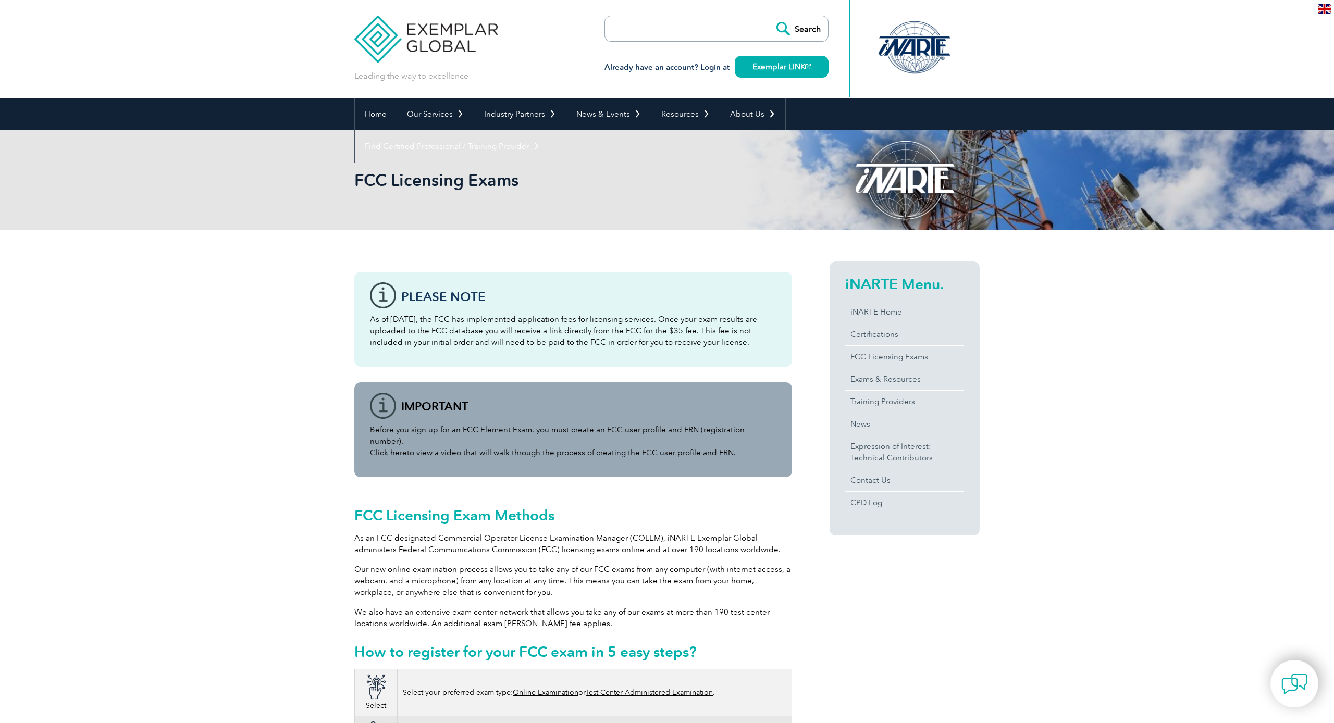 The height and width of the screenshot is (723, 1334). What do you see at coordinates (545, 692) in the screenshot?
I see `a: Online Examination` at bounding box center [545, 692].